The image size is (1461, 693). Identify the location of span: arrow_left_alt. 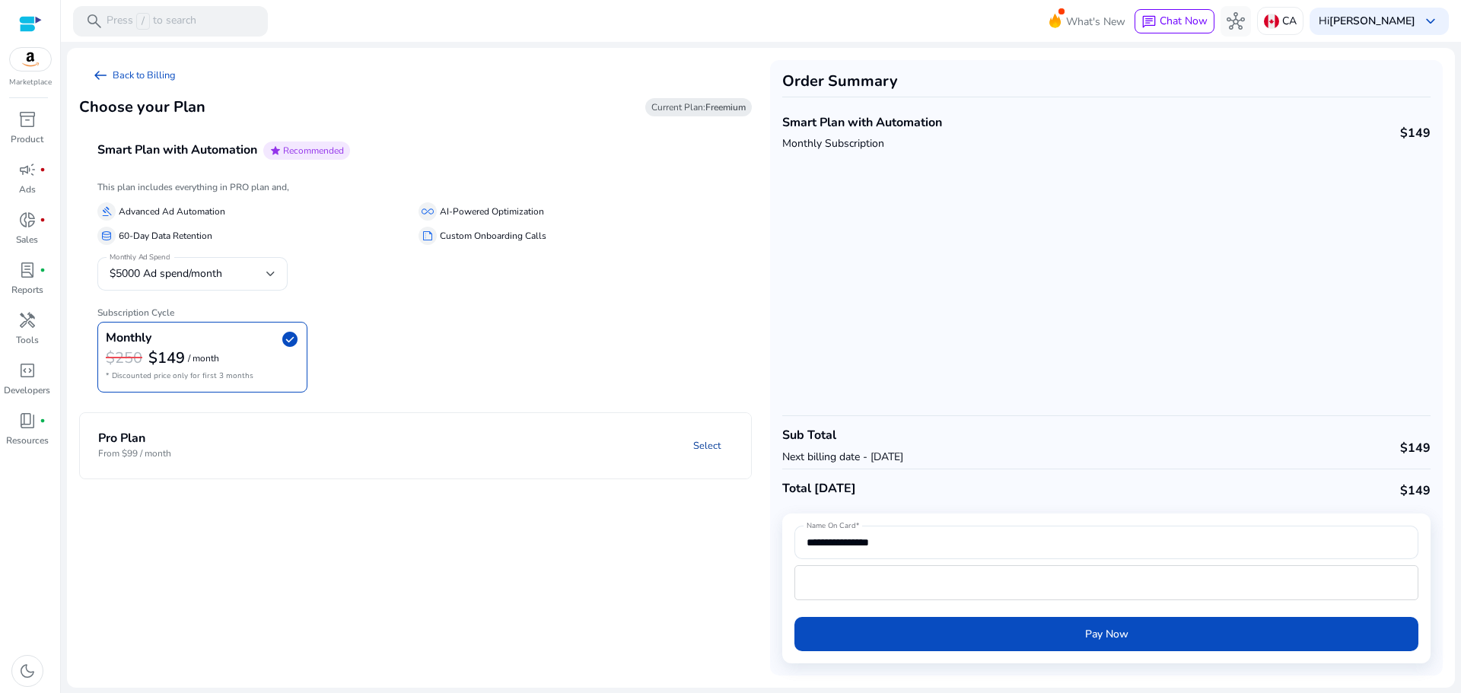
(100, 75).